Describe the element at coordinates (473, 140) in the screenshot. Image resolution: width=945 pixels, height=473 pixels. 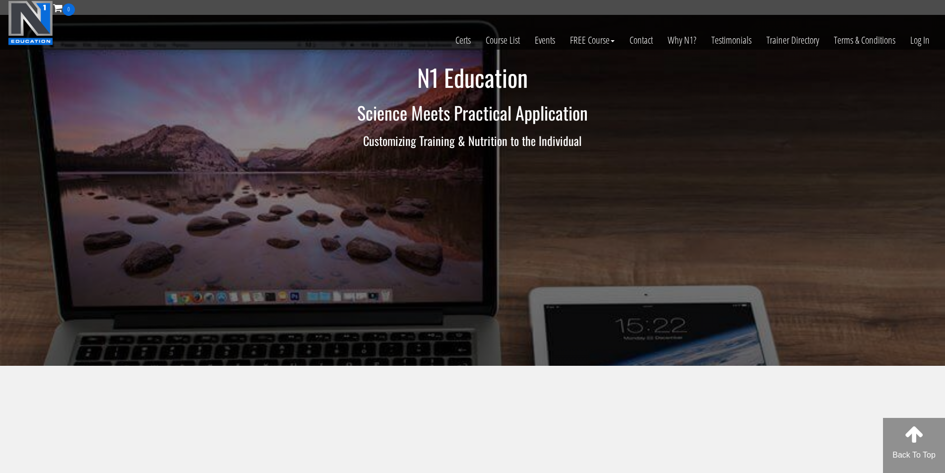
I see `h3: Customizing Training & Nutrition to the Individual` at that location.